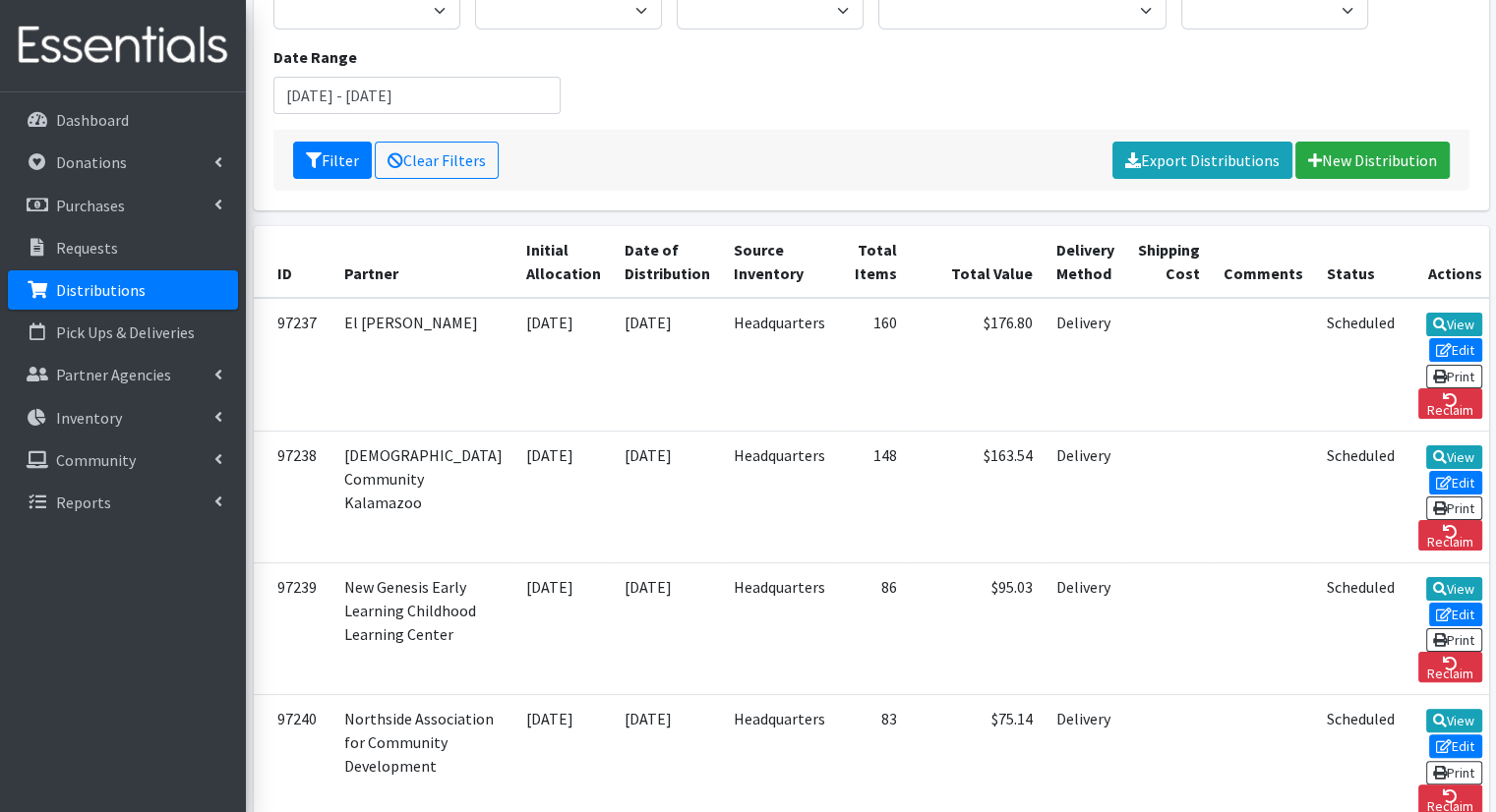 This screenshot has height=812, width=1496. Describe the element at coordinates (123, 503) in the screenshot. I see `a: Reports` at that location.